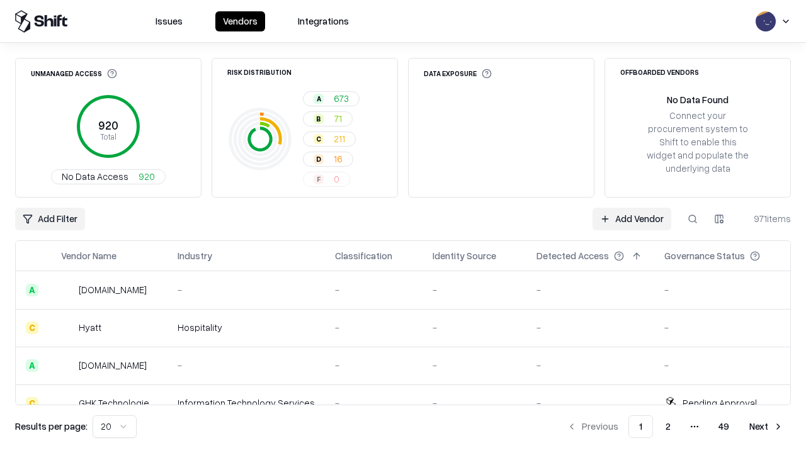  Describe the element at coordinates (108, 137) in the screenshot. I see `tspan: Total` at that location.